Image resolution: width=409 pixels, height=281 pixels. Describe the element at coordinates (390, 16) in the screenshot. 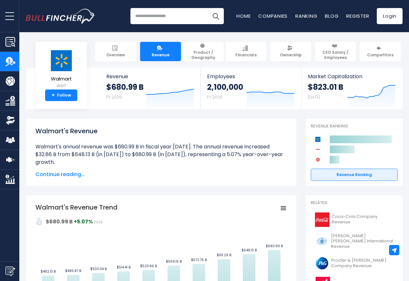

I see `a: Login` at that location.